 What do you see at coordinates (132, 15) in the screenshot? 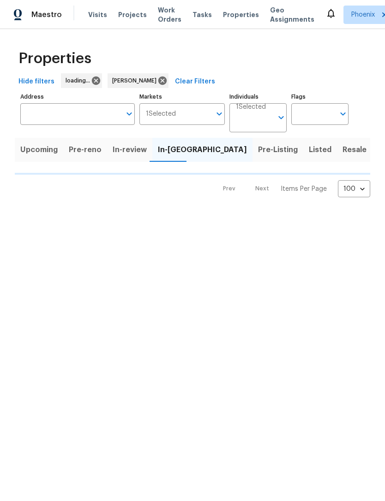
I see `span: Projects` at bounding box center [132, 15].